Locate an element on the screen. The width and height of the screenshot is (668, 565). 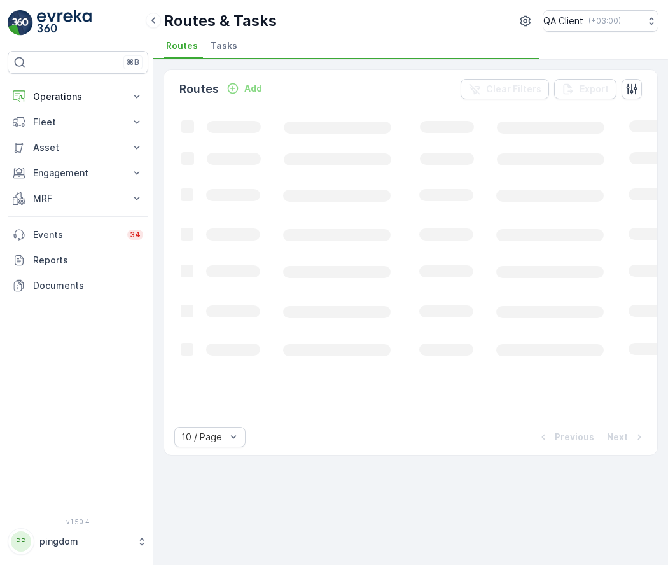
p: pingdom is located at coordinates (85, 541).